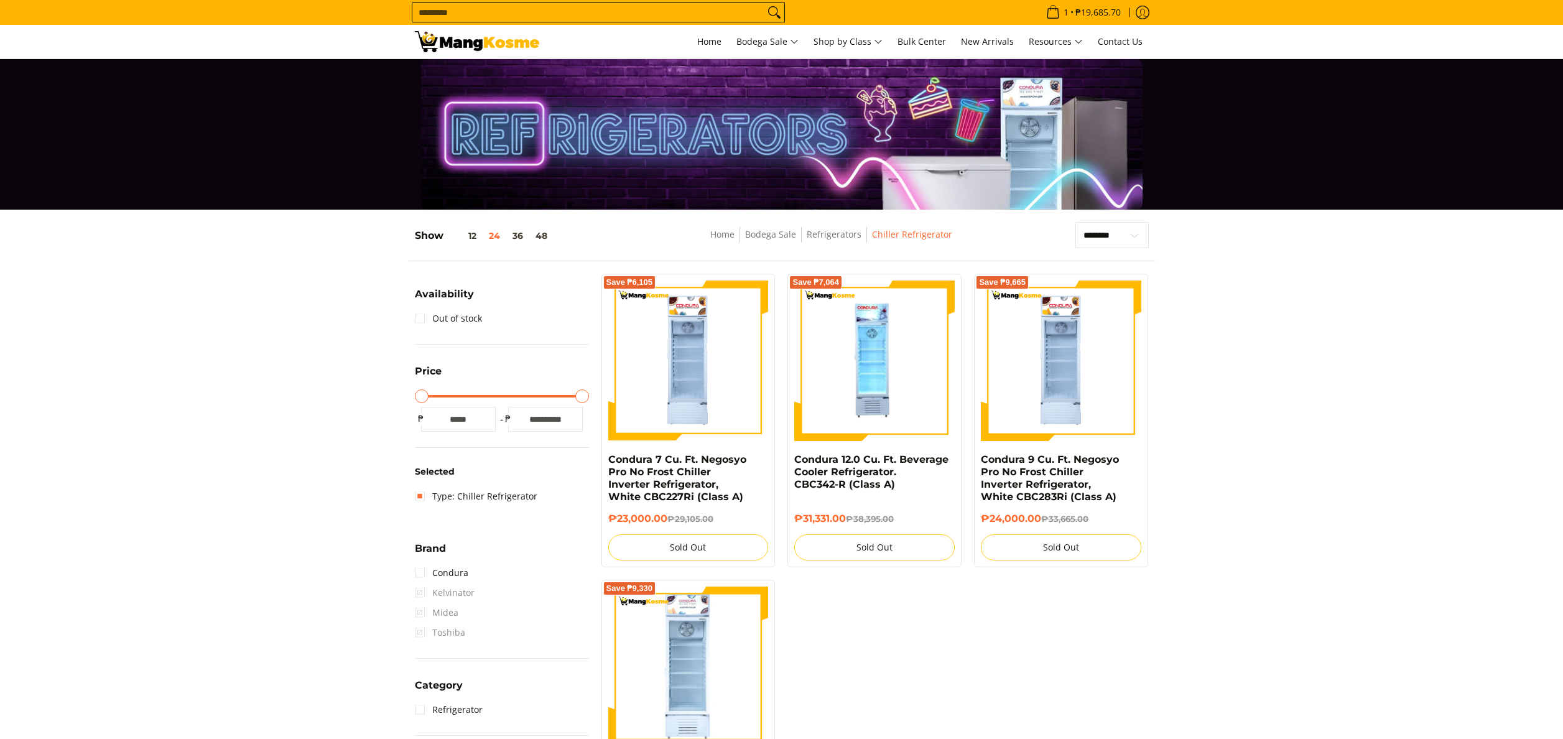 The width and height of the screenshot is (1563, 739). I want to click on span: Save ₱9,665, so click(1002, 282).